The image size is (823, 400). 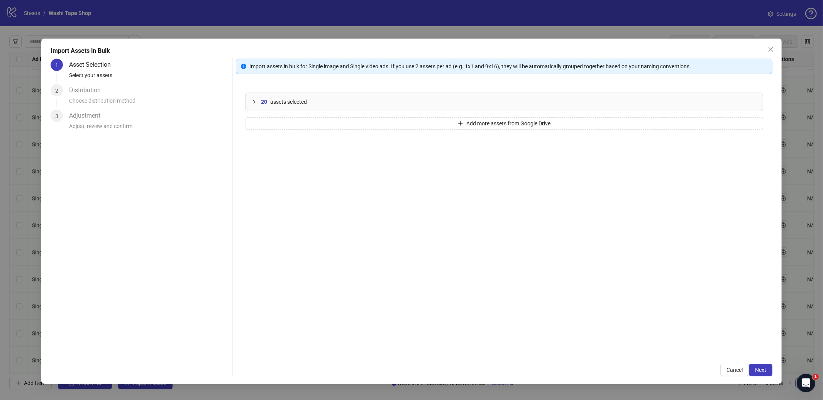 I want to click on div: Import assets in bulk for Single image and Single video ads. If you use 2 assets per ad (e.g. 1x1..., so click(x=508, y=66).